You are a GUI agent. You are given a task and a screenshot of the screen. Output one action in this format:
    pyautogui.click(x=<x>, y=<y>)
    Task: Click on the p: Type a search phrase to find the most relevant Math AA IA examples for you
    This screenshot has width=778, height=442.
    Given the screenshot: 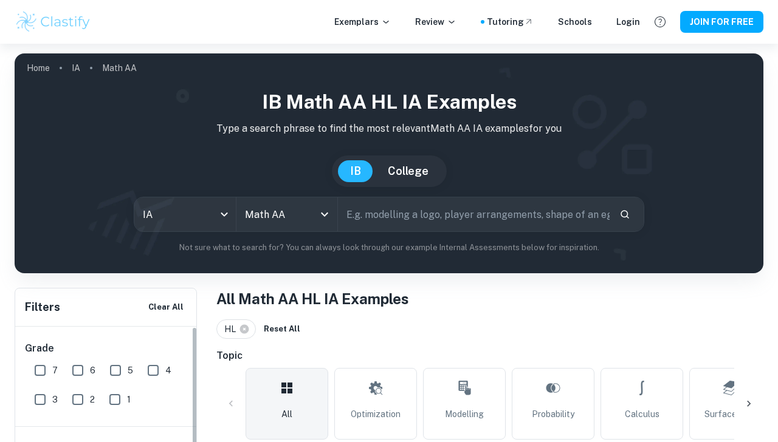 What is the action you would take?
    pyautogui.click(x=389, y=129)
    